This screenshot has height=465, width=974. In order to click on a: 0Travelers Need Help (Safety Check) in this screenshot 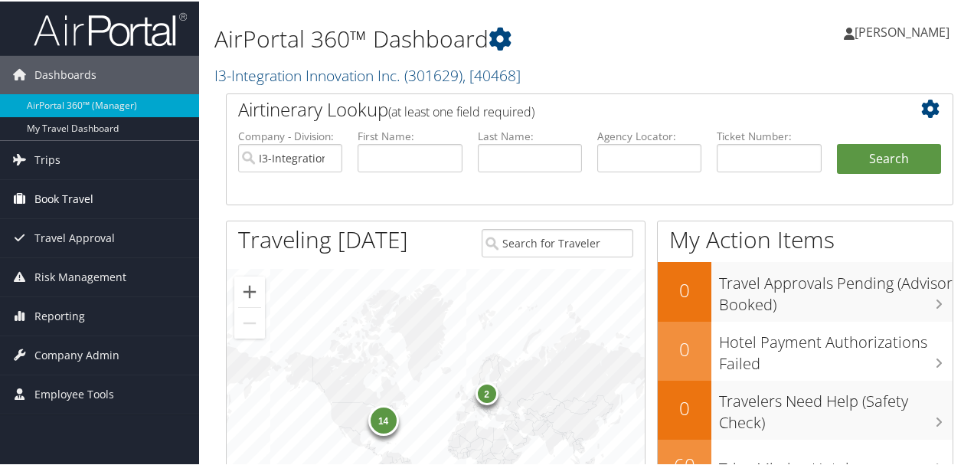, I will do `click(805, 408)`.